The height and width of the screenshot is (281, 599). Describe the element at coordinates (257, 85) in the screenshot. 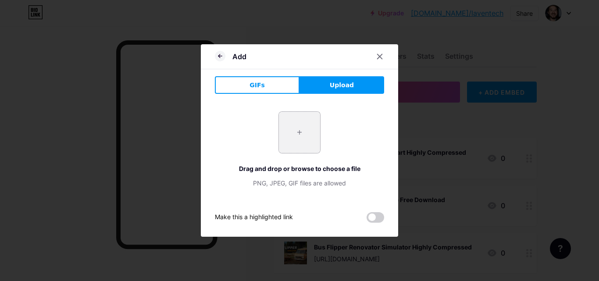

I see `span: GIFs` at that location.